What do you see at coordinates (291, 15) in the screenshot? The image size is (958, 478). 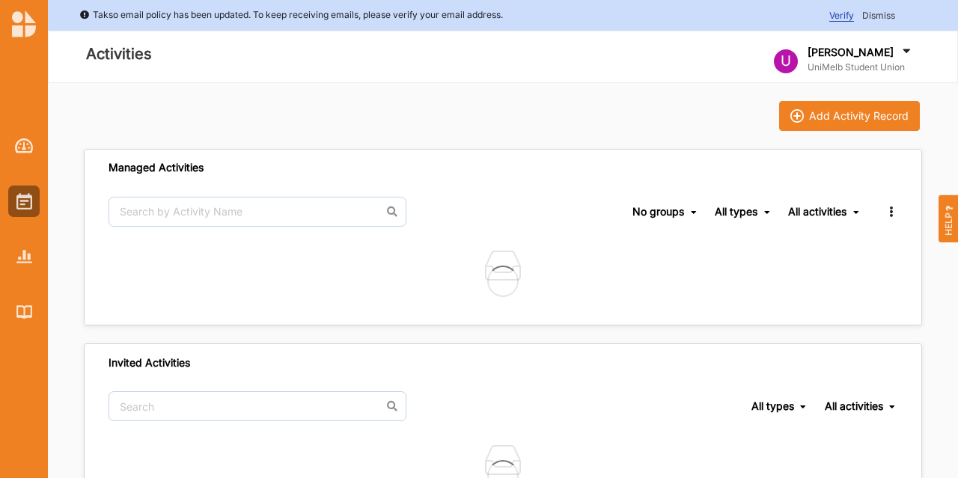 I see `div: Takso email policy has been updated. To keep receiving emails, please verify your email address.` at bounding box center [291, 15].